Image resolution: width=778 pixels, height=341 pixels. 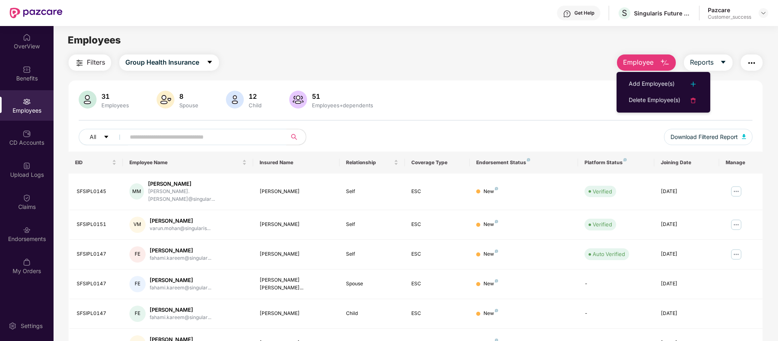 I want to click on button: Download Filtered Report, so click(x=709, y=137).